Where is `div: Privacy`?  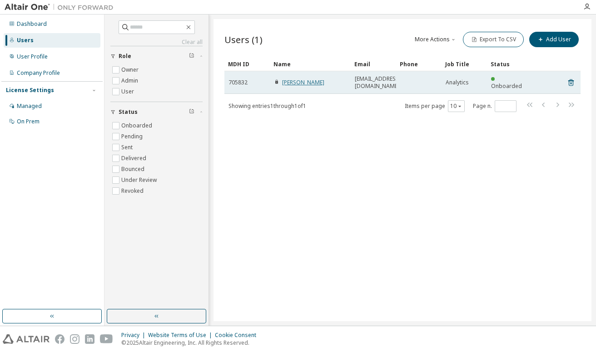
div: Privacy is located at coordinates (134, 335).